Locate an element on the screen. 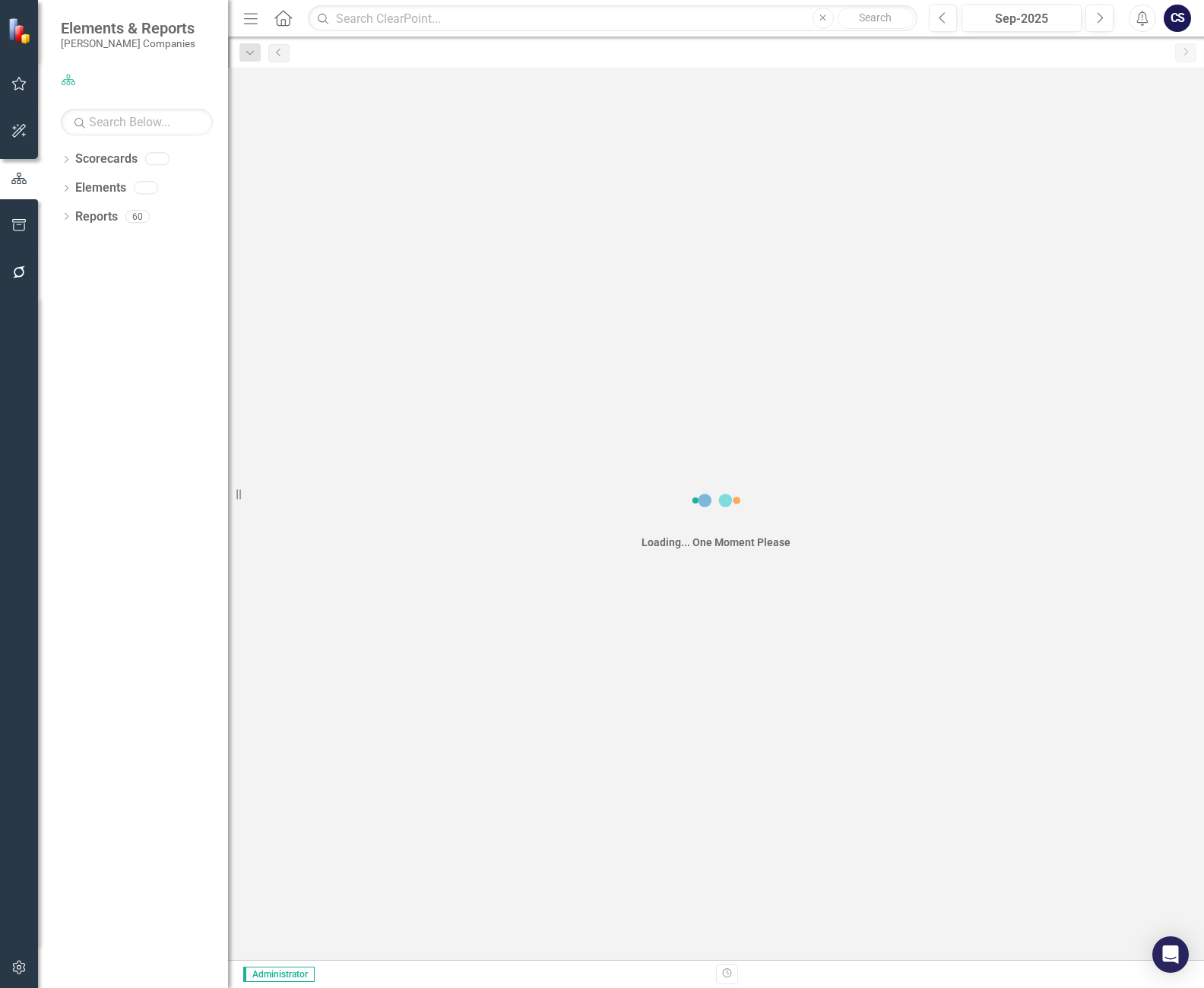 Image resolution: width=1204 pixels, height=988 pixels. input: Search Below... is located at coordinates (137, 122).